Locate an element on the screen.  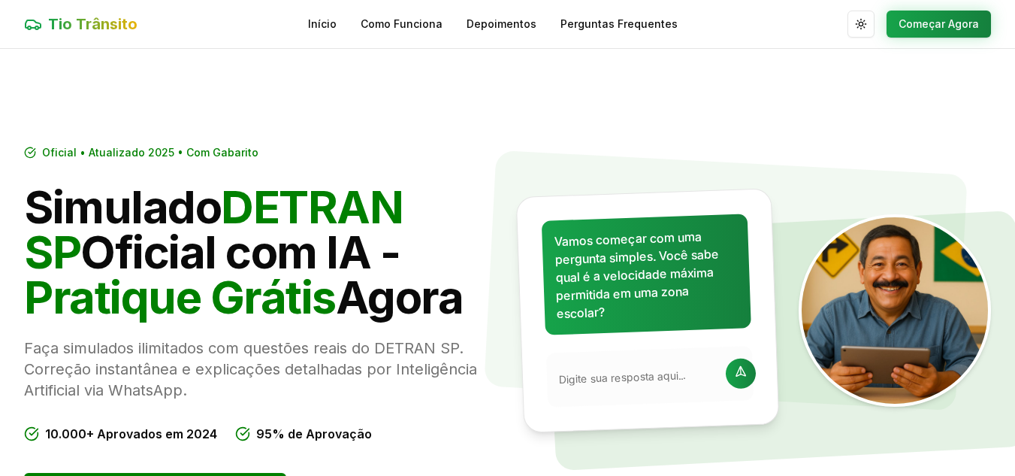
span: 95% de Aprovação is located at coordinates (314, 434).